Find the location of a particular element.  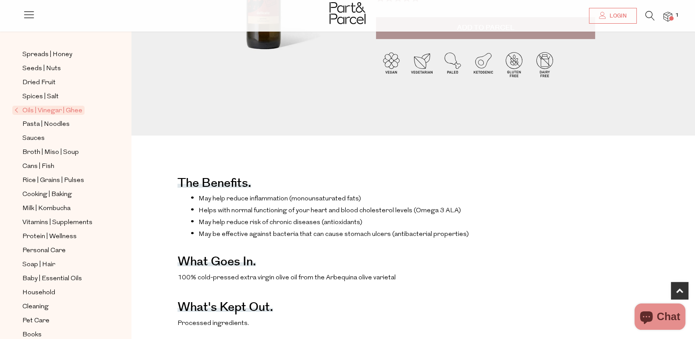

li: May be effective against bacteria that can cause stomach ulcers (antibacterial properties) is located at coordinates (337, 234).